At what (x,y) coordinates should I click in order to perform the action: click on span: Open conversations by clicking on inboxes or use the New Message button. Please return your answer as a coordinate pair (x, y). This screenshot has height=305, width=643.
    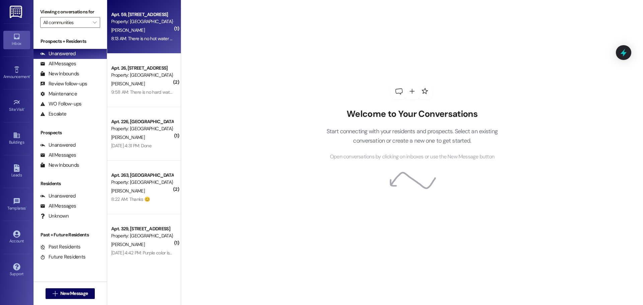
    Looking at the image, I should click on (412, 157).